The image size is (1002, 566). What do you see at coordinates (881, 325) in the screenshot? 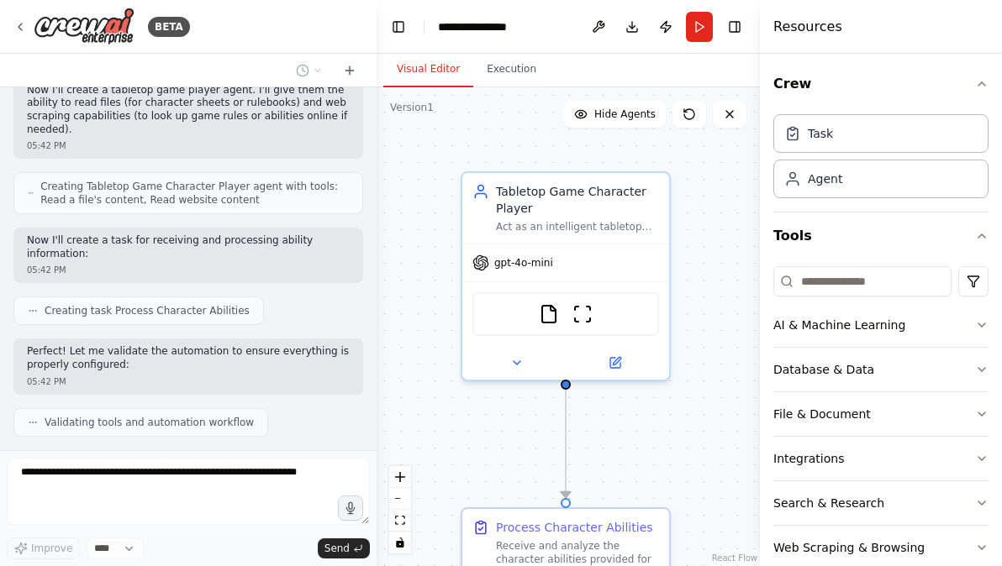
I see `button: AI & Machine Learning` at bounding box center [881, 325].